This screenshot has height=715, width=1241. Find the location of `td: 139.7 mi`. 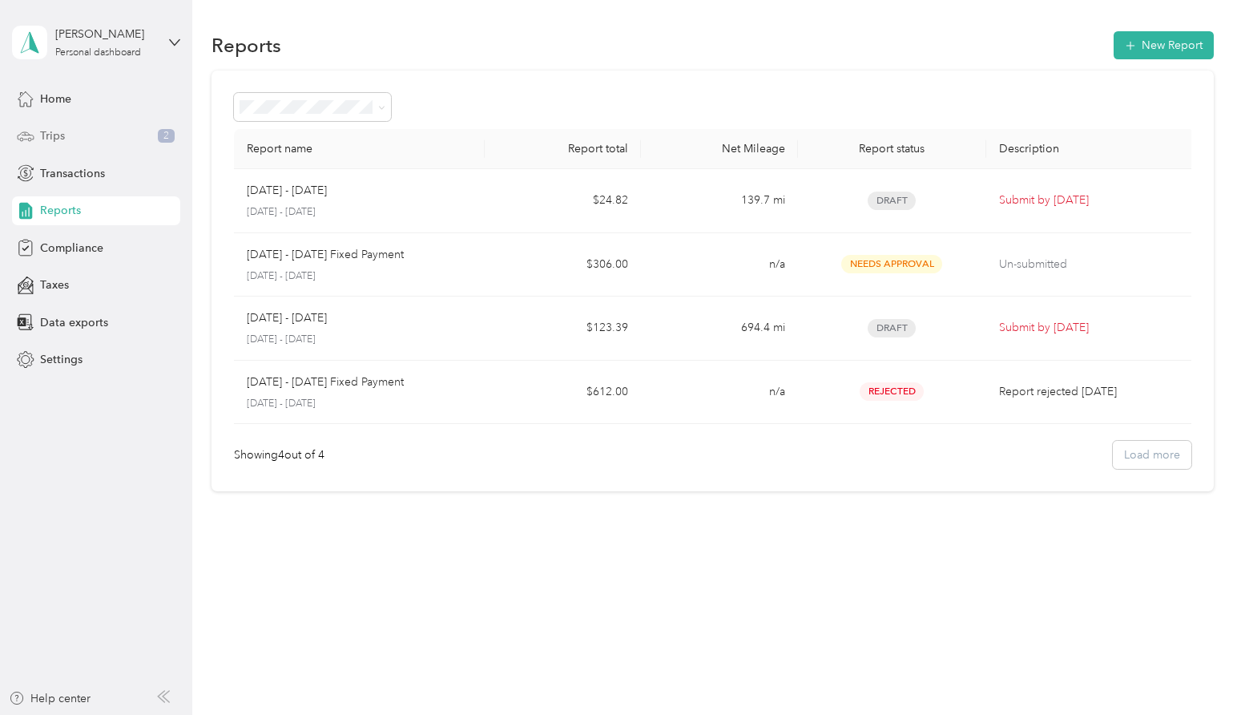

td: 139.7 mi is located at coordinates (719, 201).